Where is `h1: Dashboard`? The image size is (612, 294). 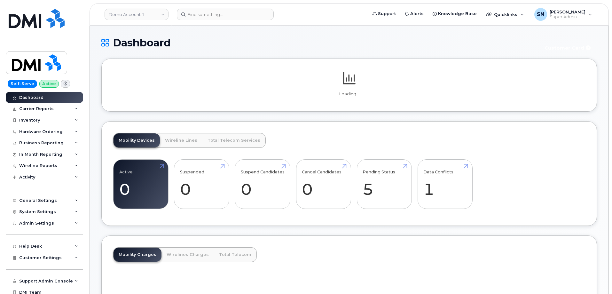
h1: Dashboard is located at coordinates (319, 43).